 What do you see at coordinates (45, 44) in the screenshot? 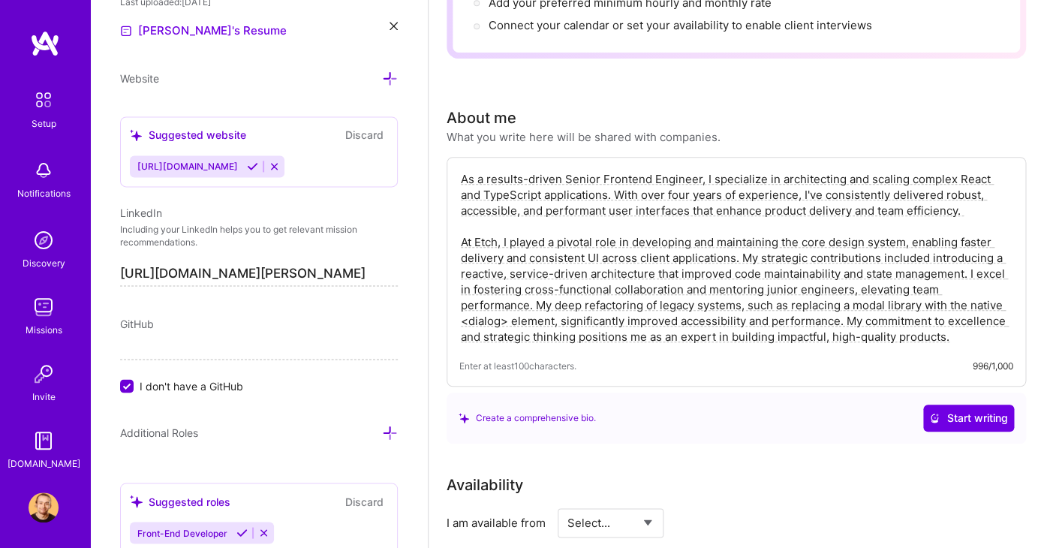
I see `img: logo` at bounding box center [45, 44].